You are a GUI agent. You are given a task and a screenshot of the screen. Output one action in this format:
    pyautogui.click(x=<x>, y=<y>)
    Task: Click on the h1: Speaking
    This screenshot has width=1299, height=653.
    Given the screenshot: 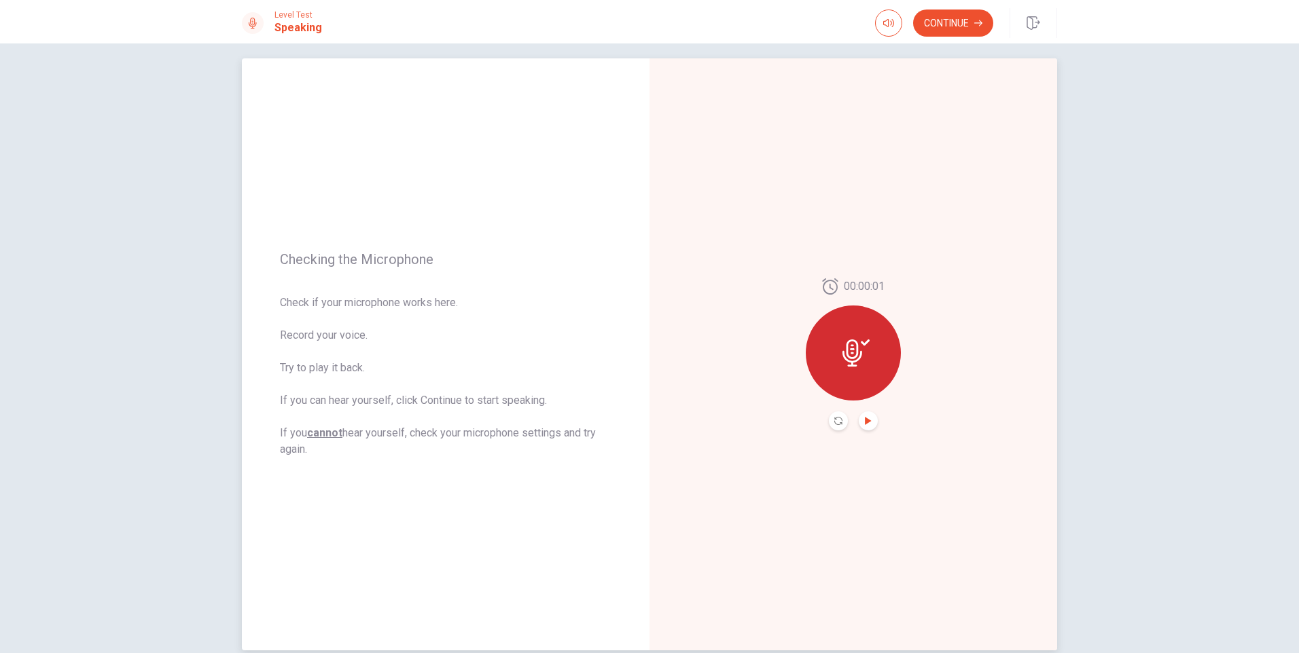 What is the action you would take?
    pyautogui.click(x=298, y=28)
    